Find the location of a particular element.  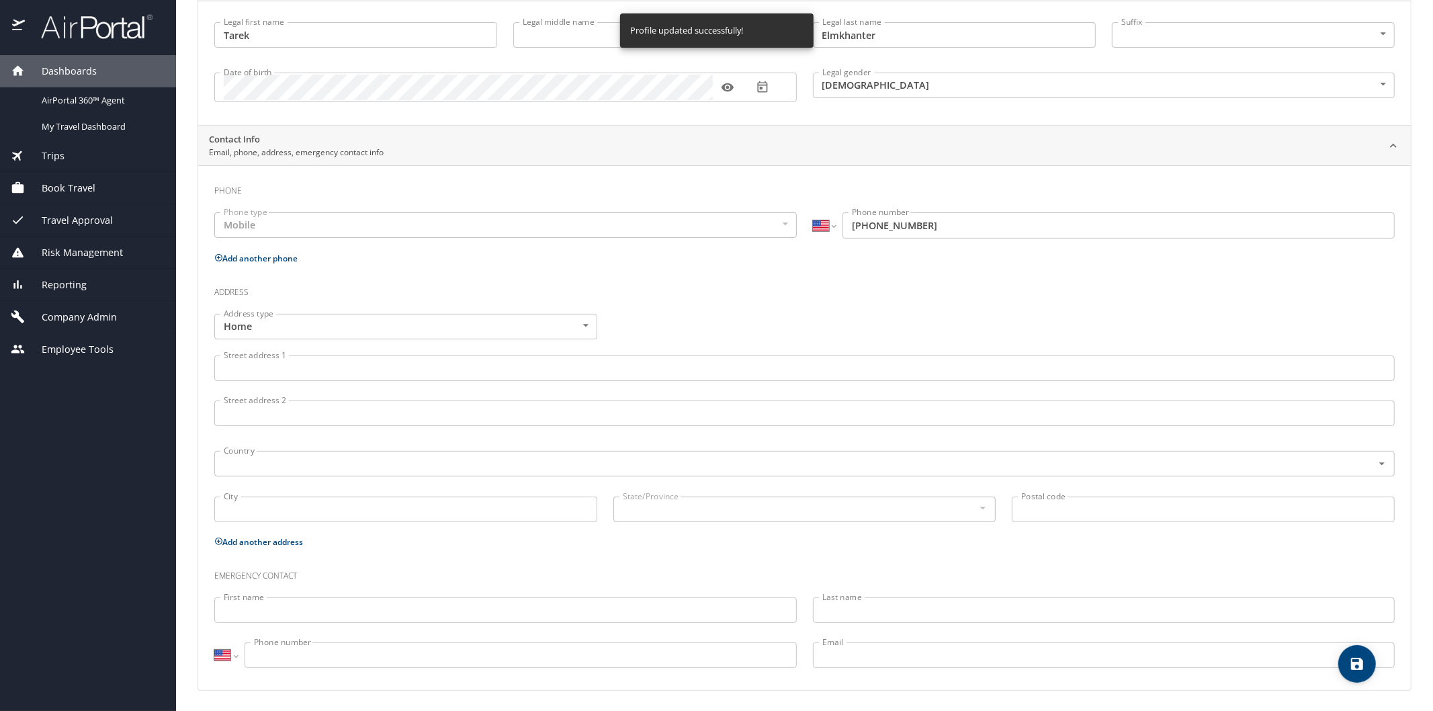

button: Add another address is located at coordinates (259, 542).